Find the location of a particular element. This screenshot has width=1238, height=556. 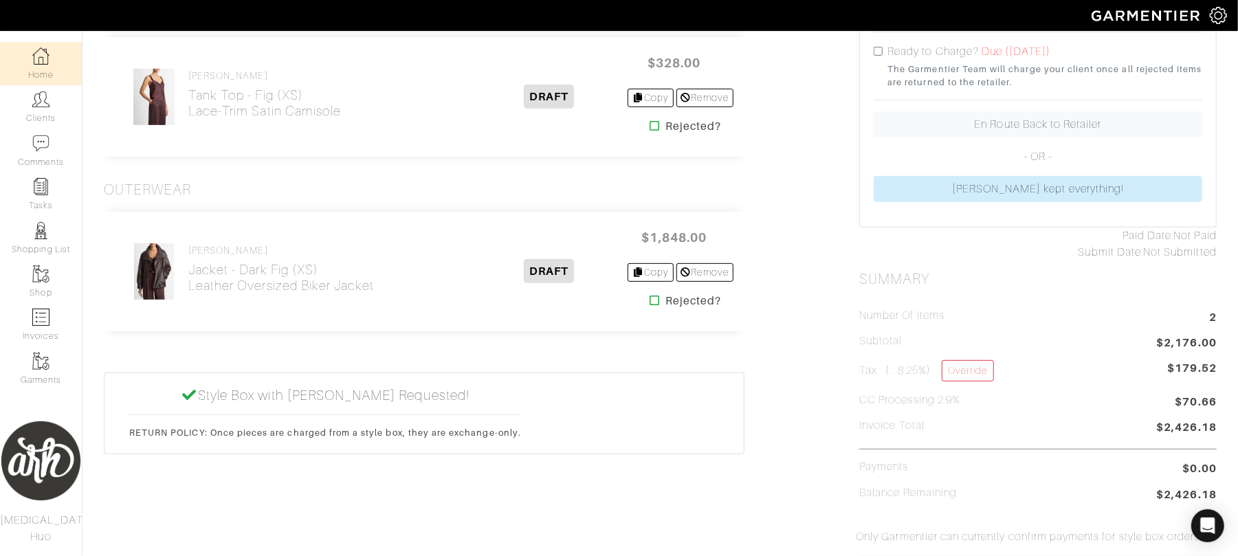

span: $179.52 is located at coordinates (1191, 368).